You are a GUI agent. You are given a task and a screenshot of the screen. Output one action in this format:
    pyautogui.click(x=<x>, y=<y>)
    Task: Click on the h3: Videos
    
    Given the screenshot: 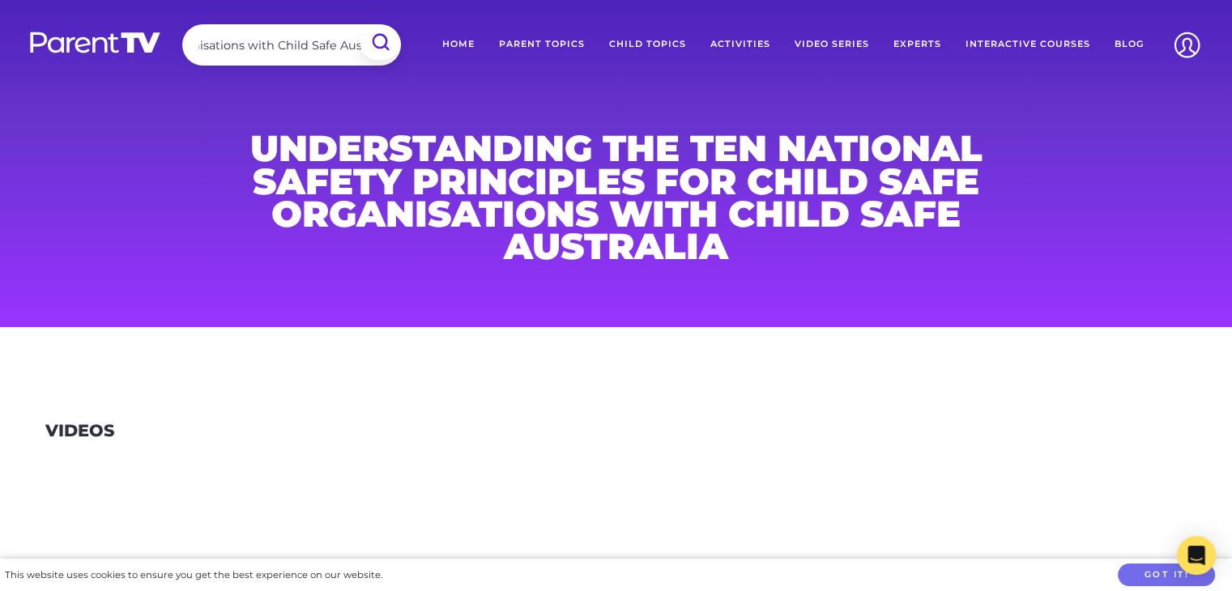 What is the action you would take?
    pyautogui.click(x=79, y=431)
    